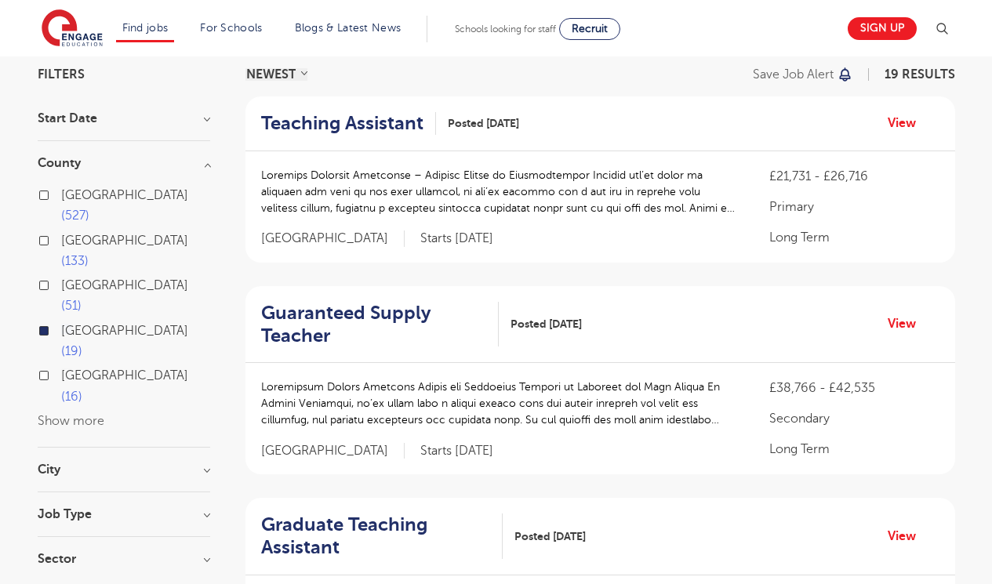 Image resolution: width=992 pixels, height=584 pixels. Describe the element at coordinates (71, 351) in the screenshot. I see `span: 19` at that location.